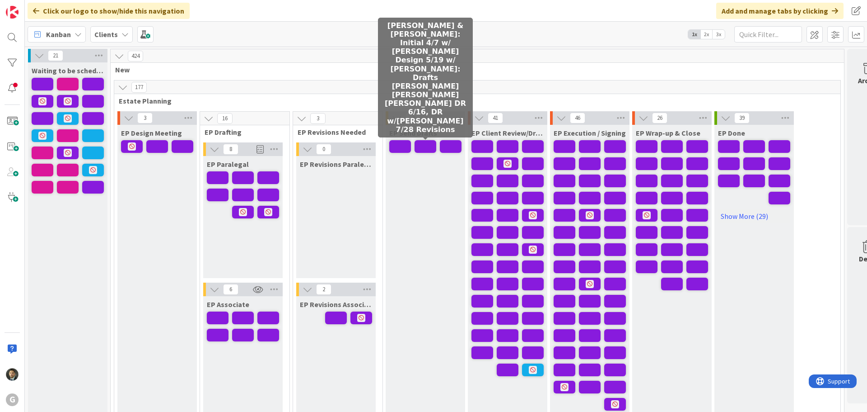 This screenshot has height=412, width=867. Describe the element at coordinates (742, 118) in the screenshot. I see `span: 39` at that location.